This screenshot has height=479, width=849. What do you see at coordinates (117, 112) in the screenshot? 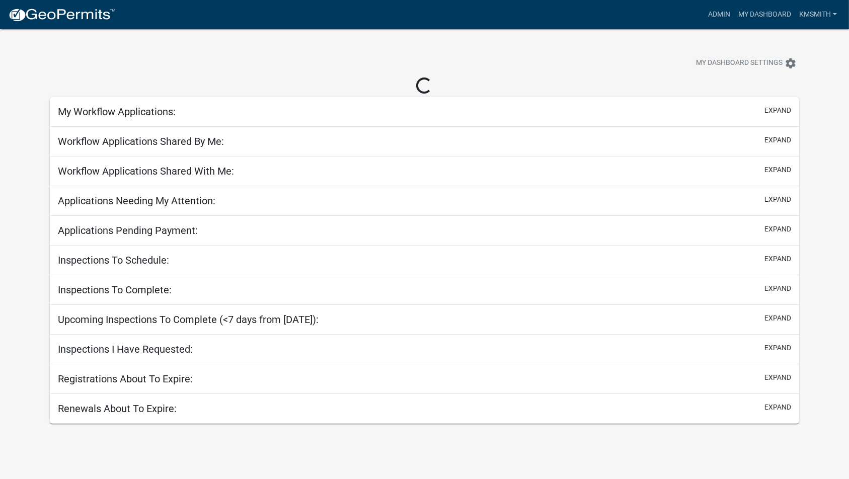
I see `h5: My Workflow Applications:` at bounding box center [117, 112].